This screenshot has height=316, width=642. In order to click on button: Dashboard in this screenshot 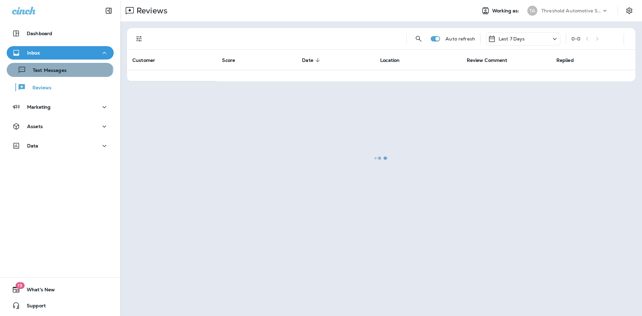, I will do `click(60, 33)`.